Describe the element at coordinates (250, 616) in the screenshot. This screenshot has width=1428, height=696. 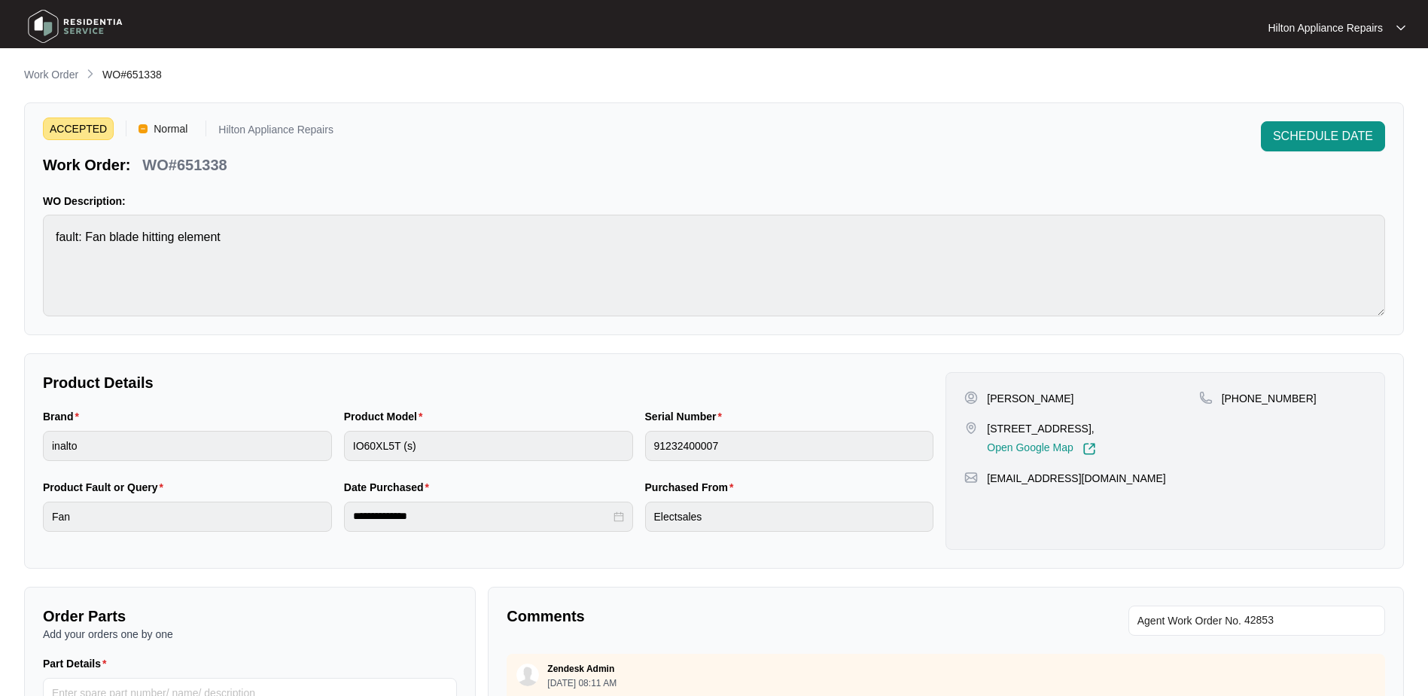
I see `p: Order Parts` at that location.